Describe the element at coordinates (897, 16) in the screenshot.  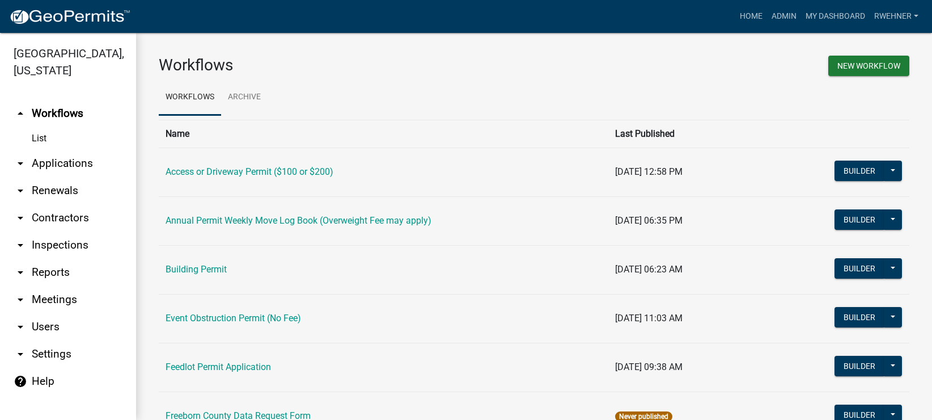
I see `a: rwehner` at that location.